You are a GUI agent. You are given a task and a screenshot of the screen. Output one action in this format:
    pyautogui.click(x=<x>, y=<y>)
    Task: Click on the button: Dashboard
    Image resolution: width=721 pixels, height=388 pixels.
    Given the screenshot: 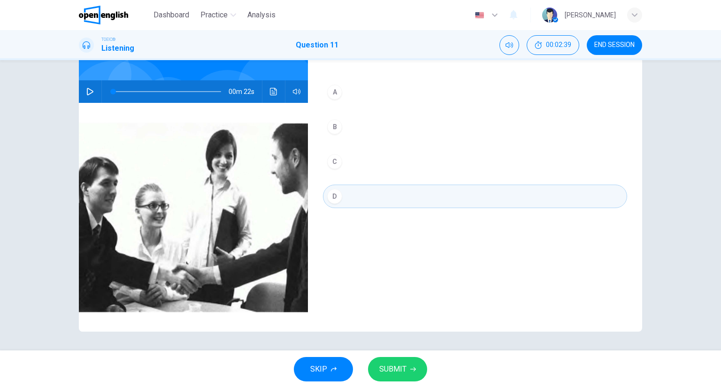 What is the action you would take?
    pyautogui.click(x=171, y=15)
    